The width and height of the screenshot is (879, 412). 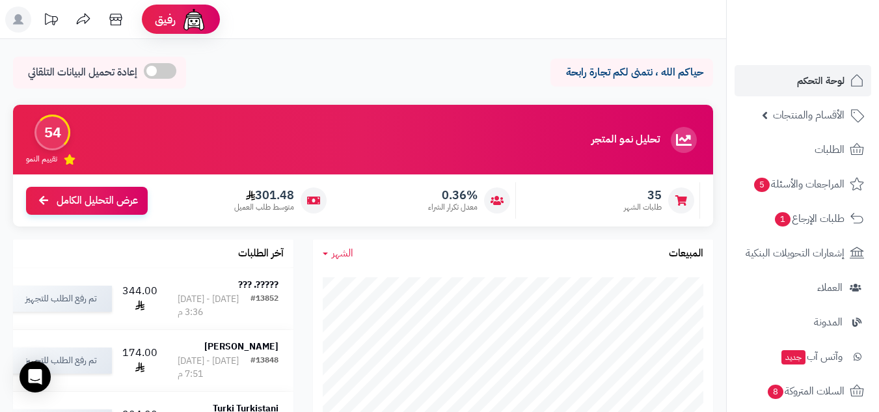 What do you see at coordinates (803, 184) in the screenshot?
I see `a: المراجعات والأسئلة5` at bounding box center [803, 184].